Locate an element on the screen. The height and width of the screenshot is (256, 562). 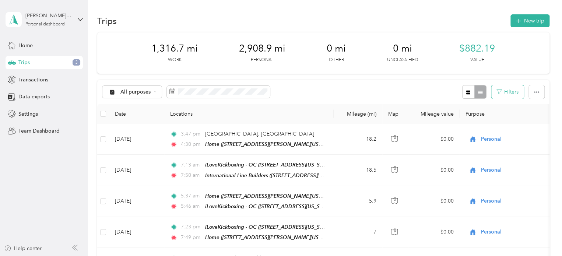
span: All purposes is located at coordinates (135, 92).